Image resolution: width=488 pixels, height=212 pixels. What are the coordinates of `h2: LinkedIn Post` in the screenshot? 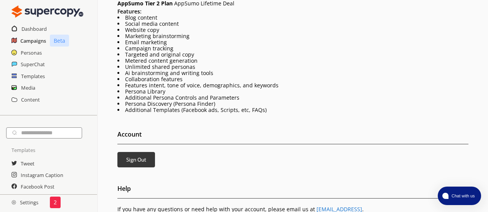 It's located at (36, 198).